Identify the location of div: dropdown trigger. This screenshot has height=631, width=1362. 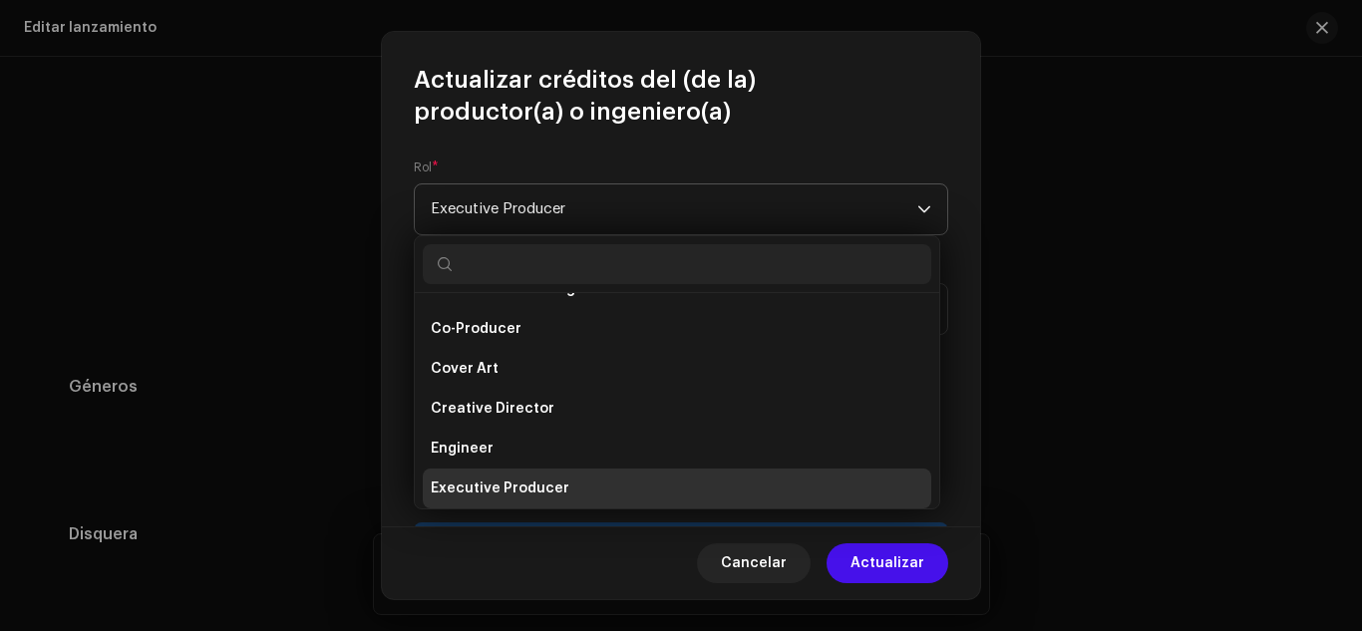
(924, 209).